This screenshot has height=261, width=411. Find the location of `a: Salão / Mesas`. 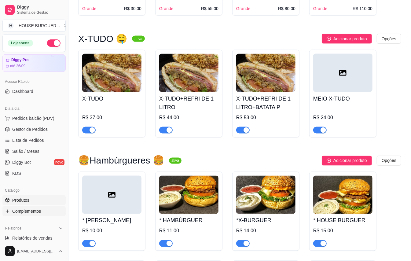

a: Salão / Mesas is located at coordinates (34, 151).